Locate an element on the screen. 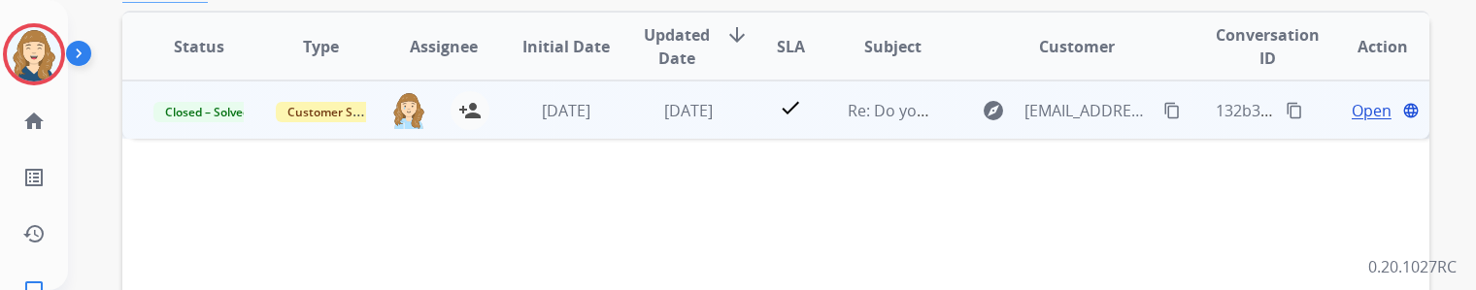 This screenshot has height=290, width=1476. span: Status is located at coordinates (199, 47).